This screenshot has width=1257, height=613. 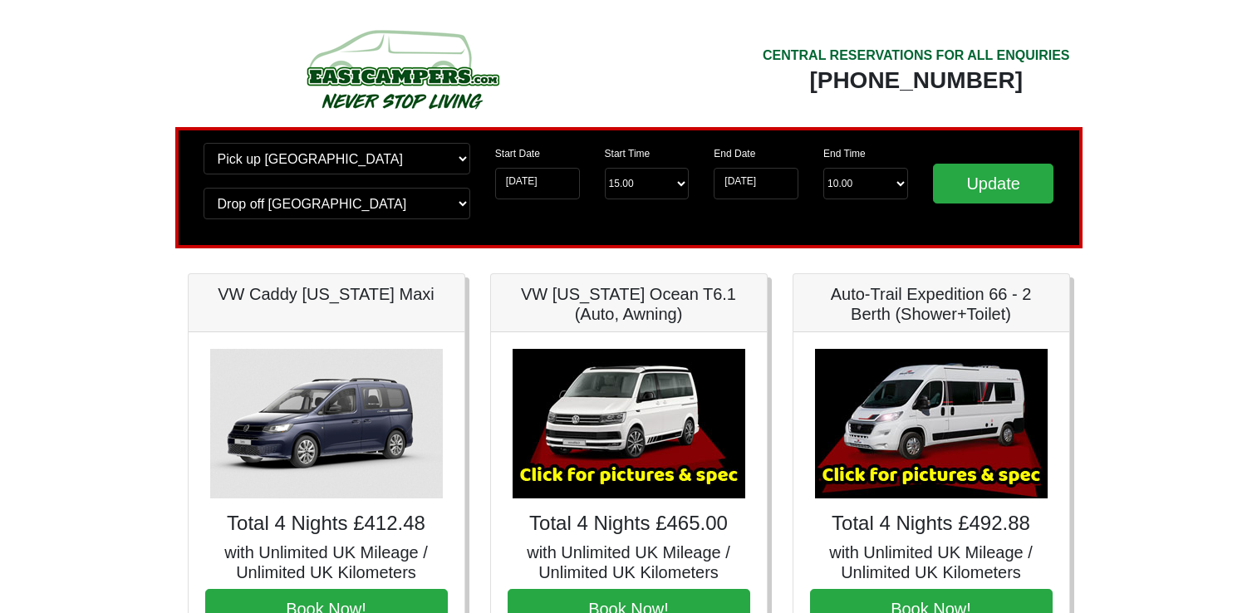 I want to click on div: CENTRAL RESERVATIONS FOR ALL ENQUIRIES, so click(x=916, y=56).